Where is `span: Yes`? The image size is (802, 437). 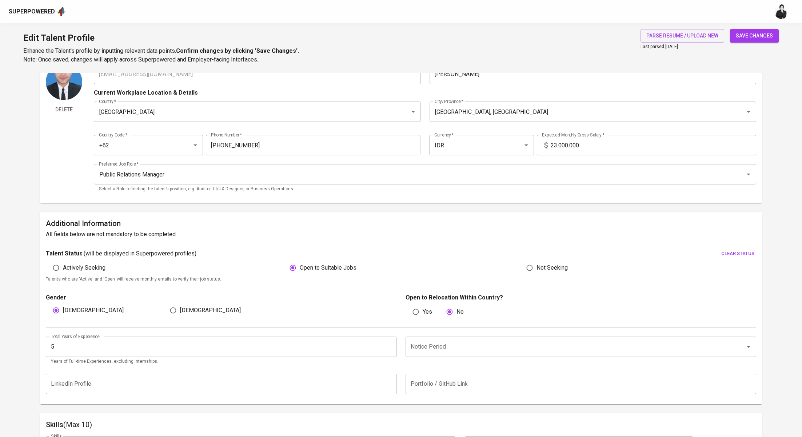
span: Yes is located at coordinates (427, 312).